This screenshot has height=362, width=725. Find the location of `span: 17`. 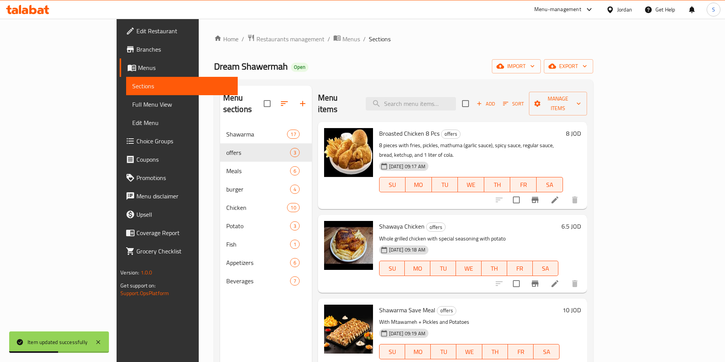

span: 17 is located at coordinates (293, 134).